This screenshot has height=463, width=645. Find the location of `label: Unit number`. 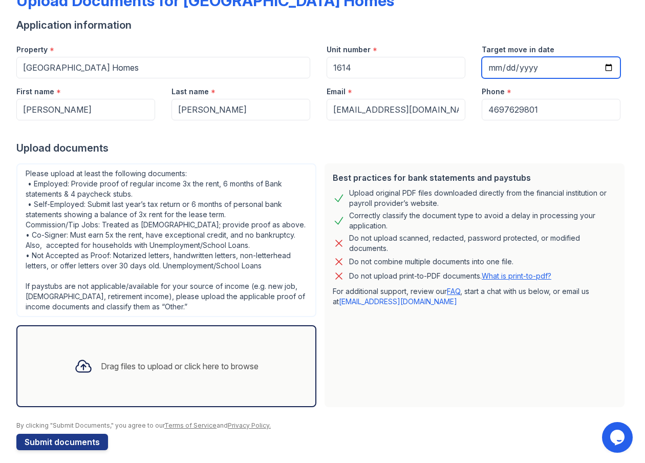

label: Unit number is located at coordinates (349, 50).